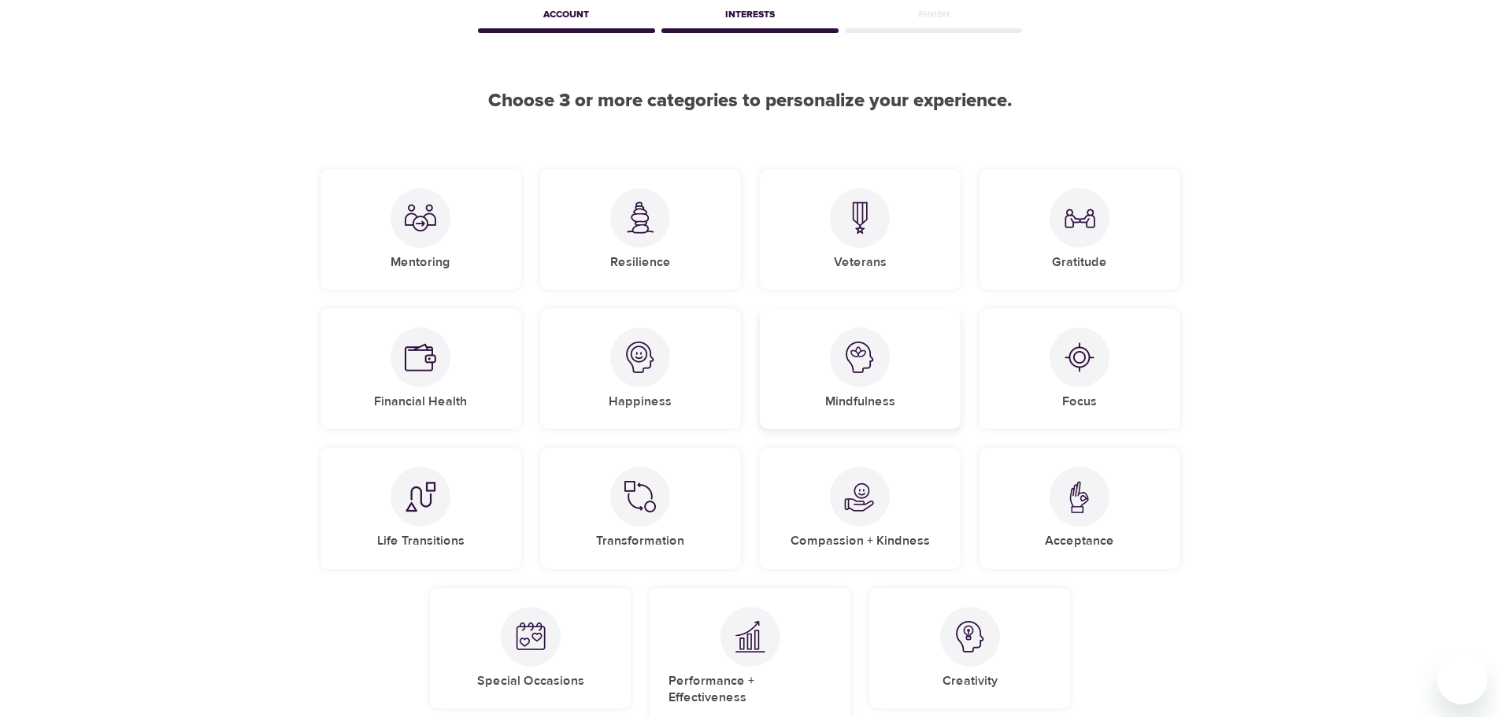 The height and width of the screenshot is (717, 1500). What do you see at coordinates (420, 262) in the screenshot?
I see `h5: Mentoring` at bounding box center [420, 262].